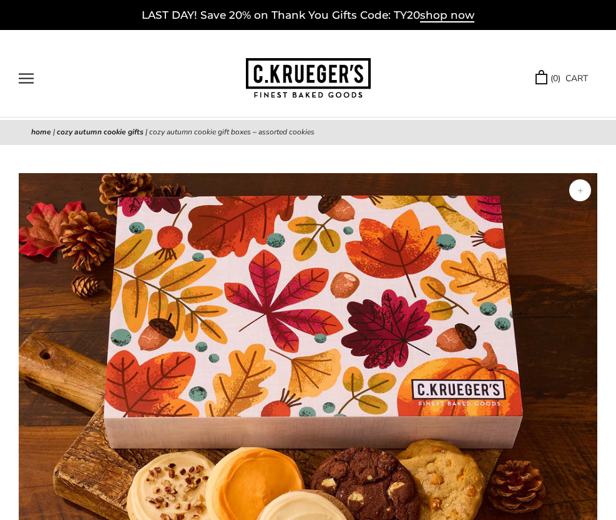 Image resolution: width=616 pixels, height=520 pixels. Describe the element at coordinates (562, 78) in the screenshot. I see `a: (0) CART` at that location.